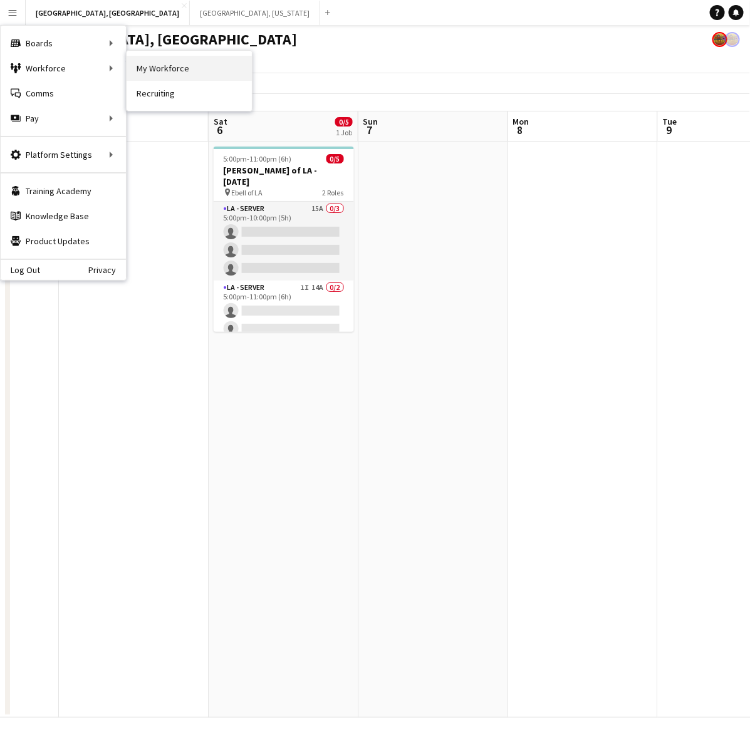 The image size is (750, 739). Describe the element at coordinates (63, 241) in the screenshot. I see `a: Product Updates` at that location.